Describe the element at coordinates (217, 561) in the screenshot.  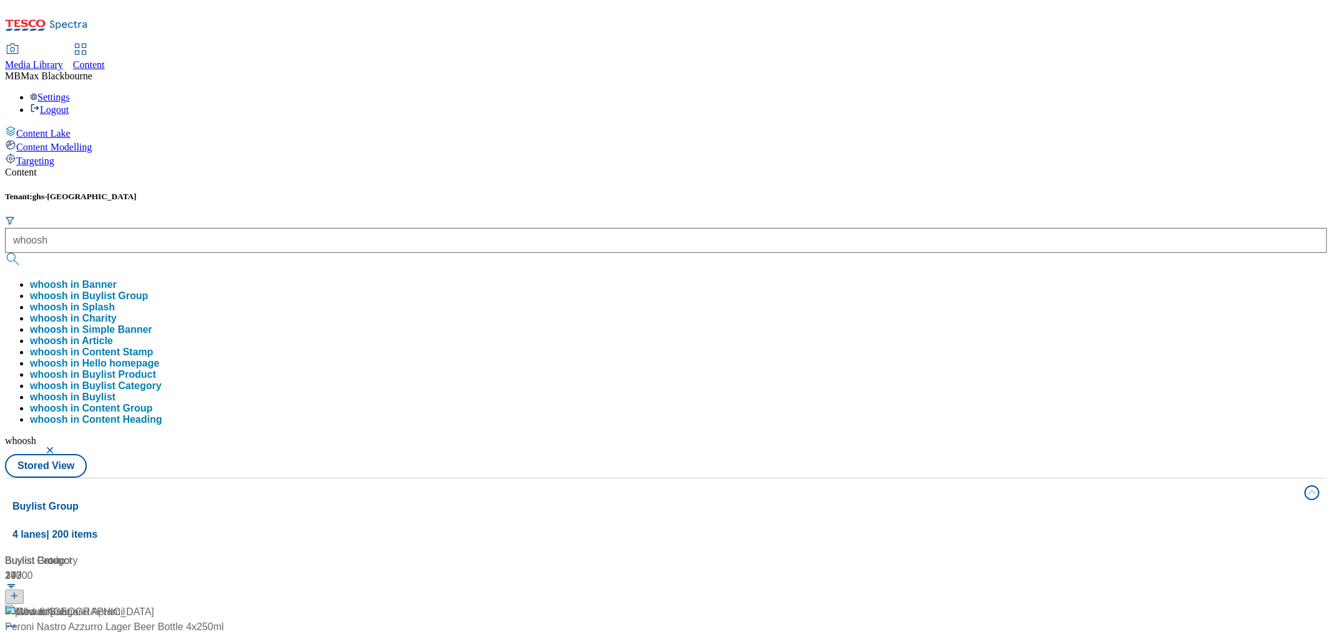
I see `div: Buylist Product` at that location.